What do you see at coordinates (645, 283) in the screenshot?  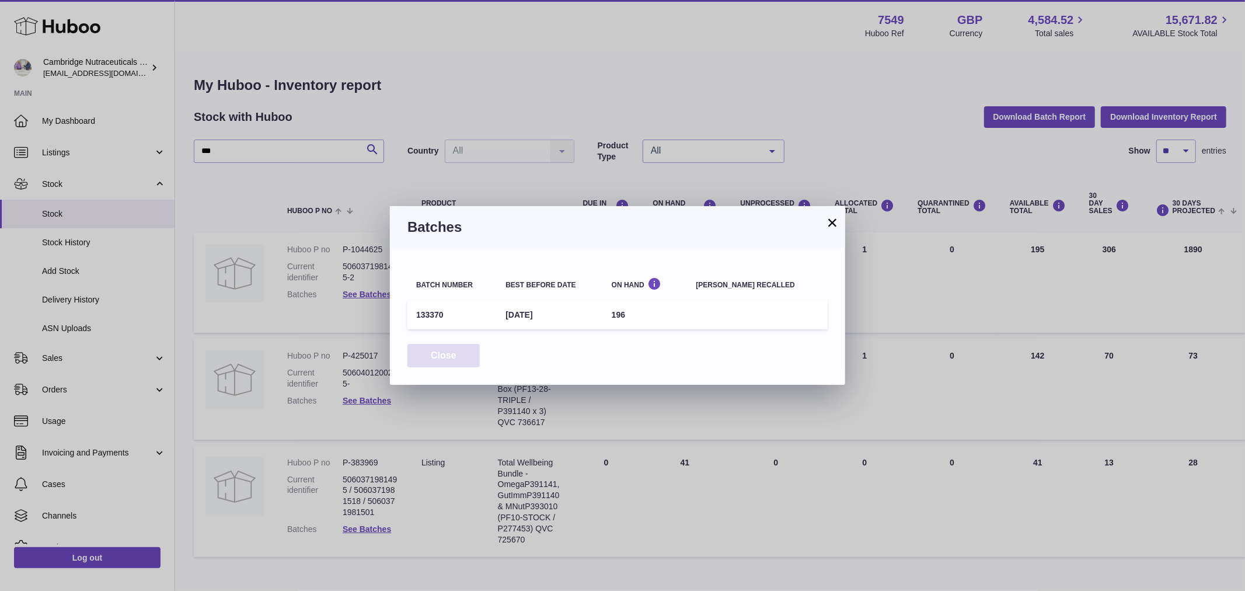 I see `div: On Hand` at bounding box center [645, 283].